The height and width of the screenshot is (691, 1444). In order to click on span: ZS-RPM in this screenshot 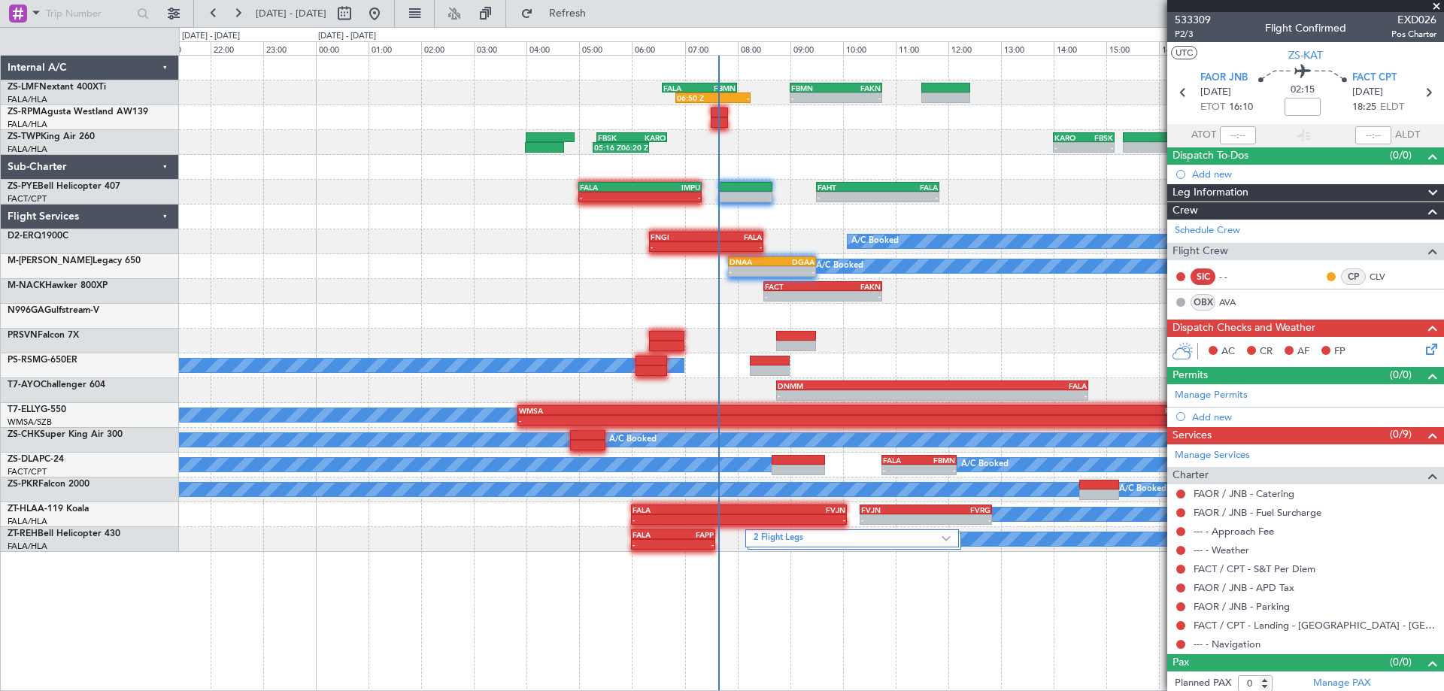, I will do `click(24, 112)`.